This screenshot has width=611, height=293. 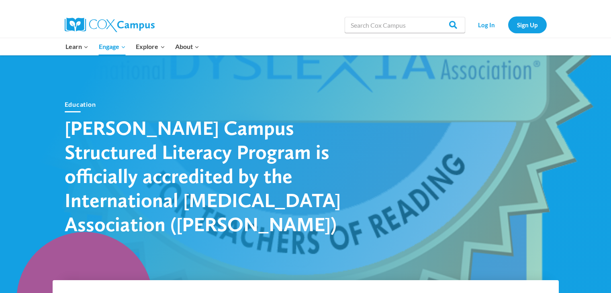 I want to click on input: Search Cox Campus, so click(x=405, y=25).